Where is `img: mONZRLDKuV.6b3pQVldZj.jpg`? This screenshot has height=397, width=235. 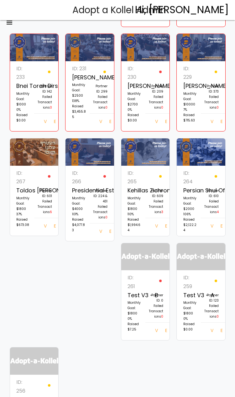
img: mONZRLDKuV.6b3pQVldZj.jpg is located at coordinates (34, 152).